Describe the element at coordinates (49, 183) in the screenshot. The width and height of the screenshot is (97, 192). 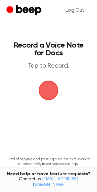
I see `span: Contact us` at that location.